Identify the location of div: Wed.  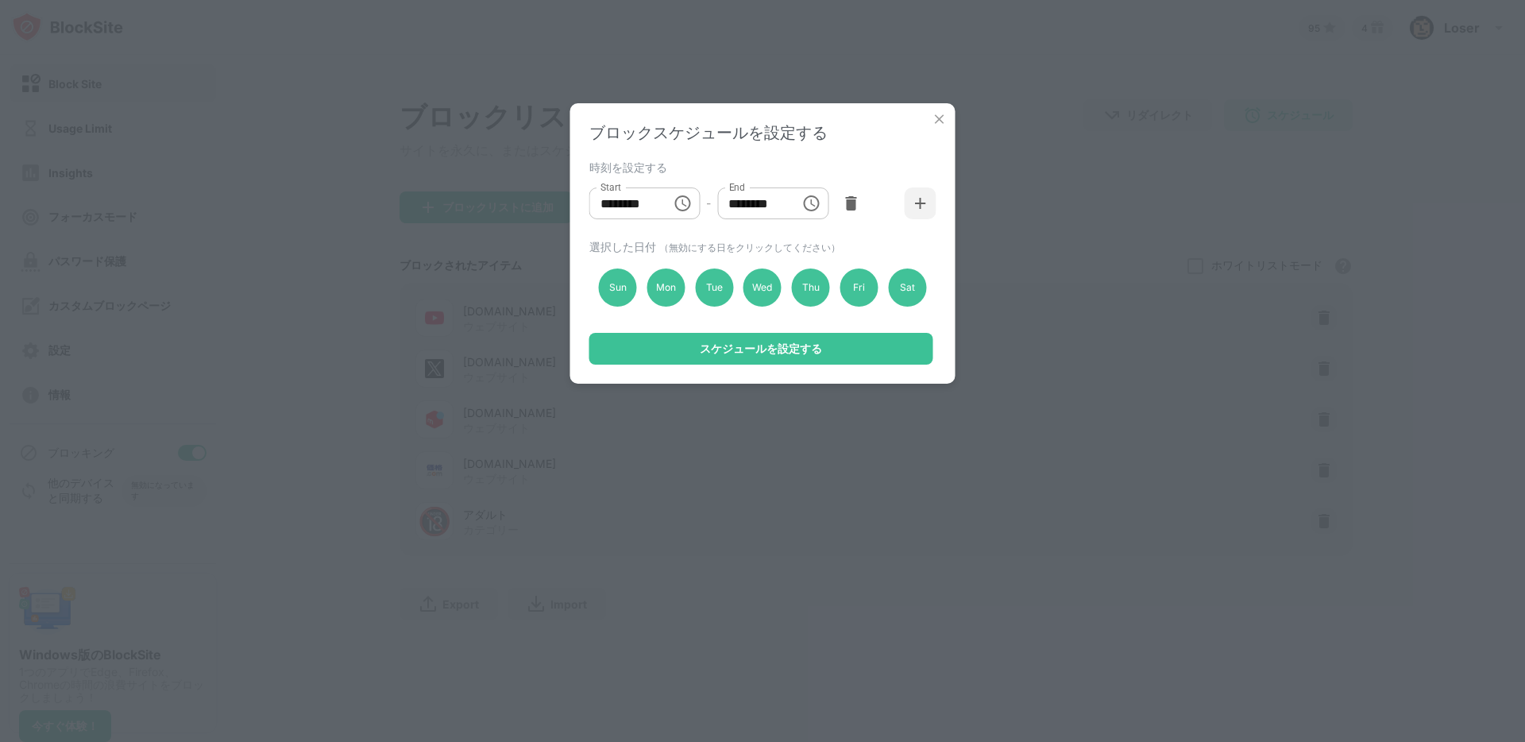
(763, 288).